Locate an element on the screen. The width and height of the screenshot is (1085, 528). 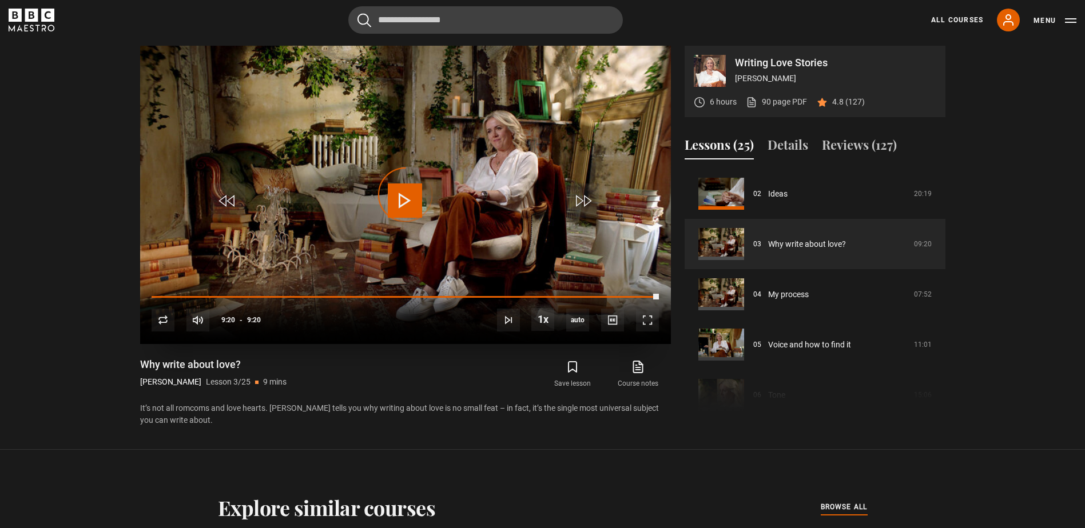
button: Details is located at coordinates (787, 147).